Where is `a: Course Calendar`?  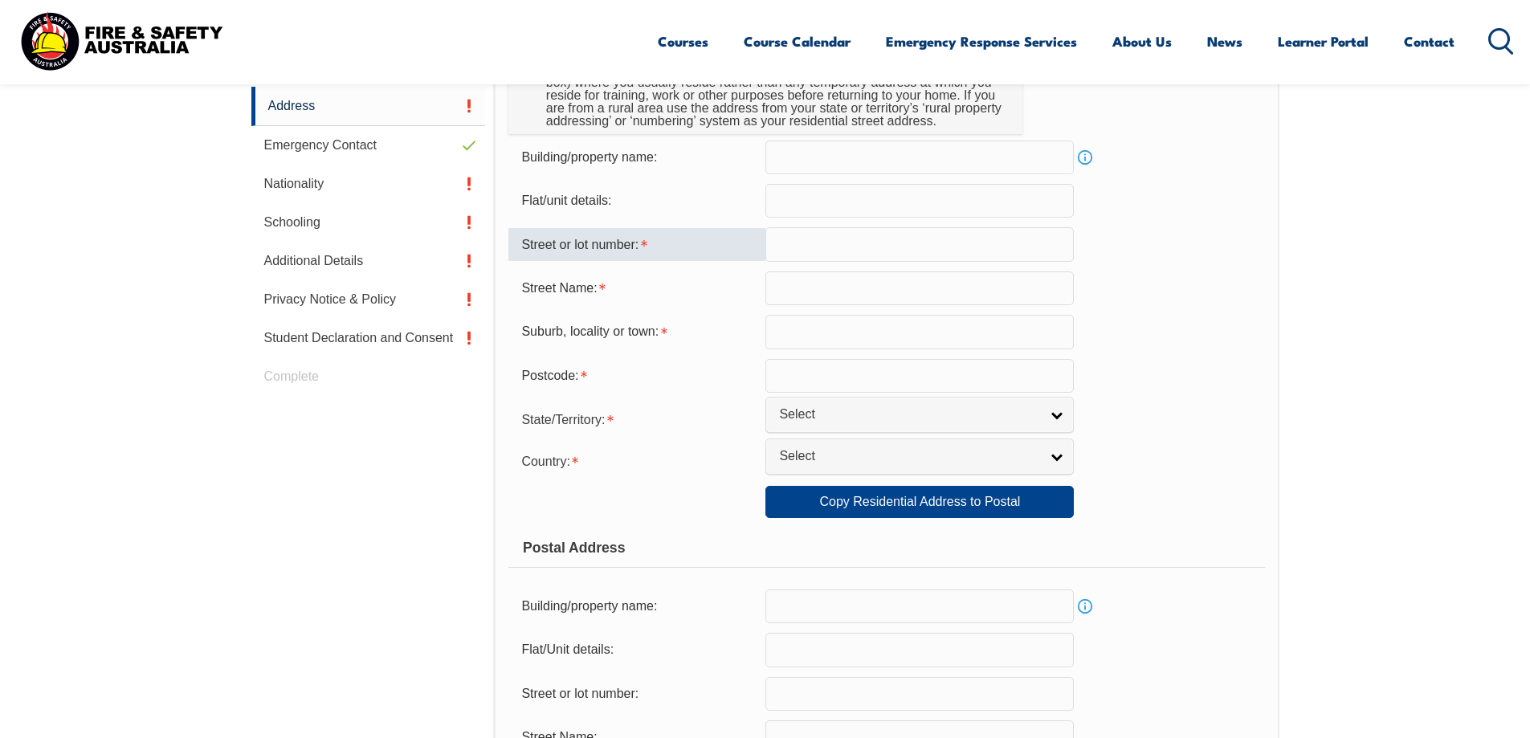
a: Course Calendar is located at coordinates (797, 41).